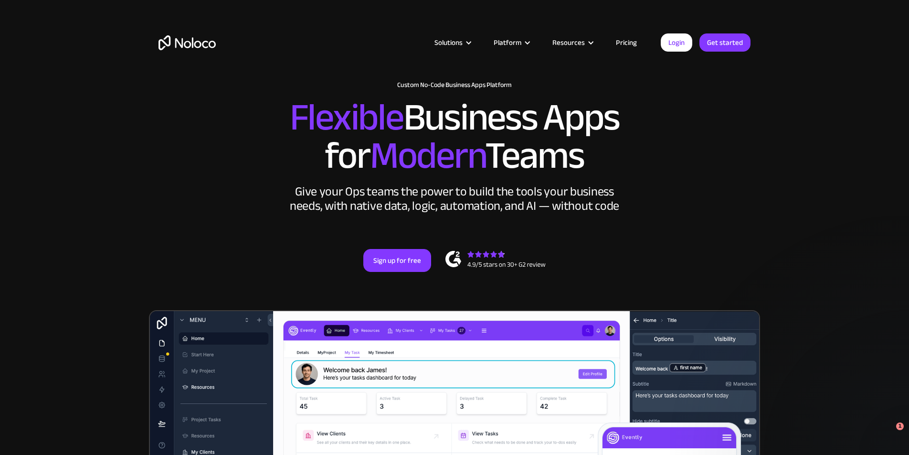 The width and height of the screenshot is (909, 455). I want to click on a: Sign up for free, so click(397, 260).